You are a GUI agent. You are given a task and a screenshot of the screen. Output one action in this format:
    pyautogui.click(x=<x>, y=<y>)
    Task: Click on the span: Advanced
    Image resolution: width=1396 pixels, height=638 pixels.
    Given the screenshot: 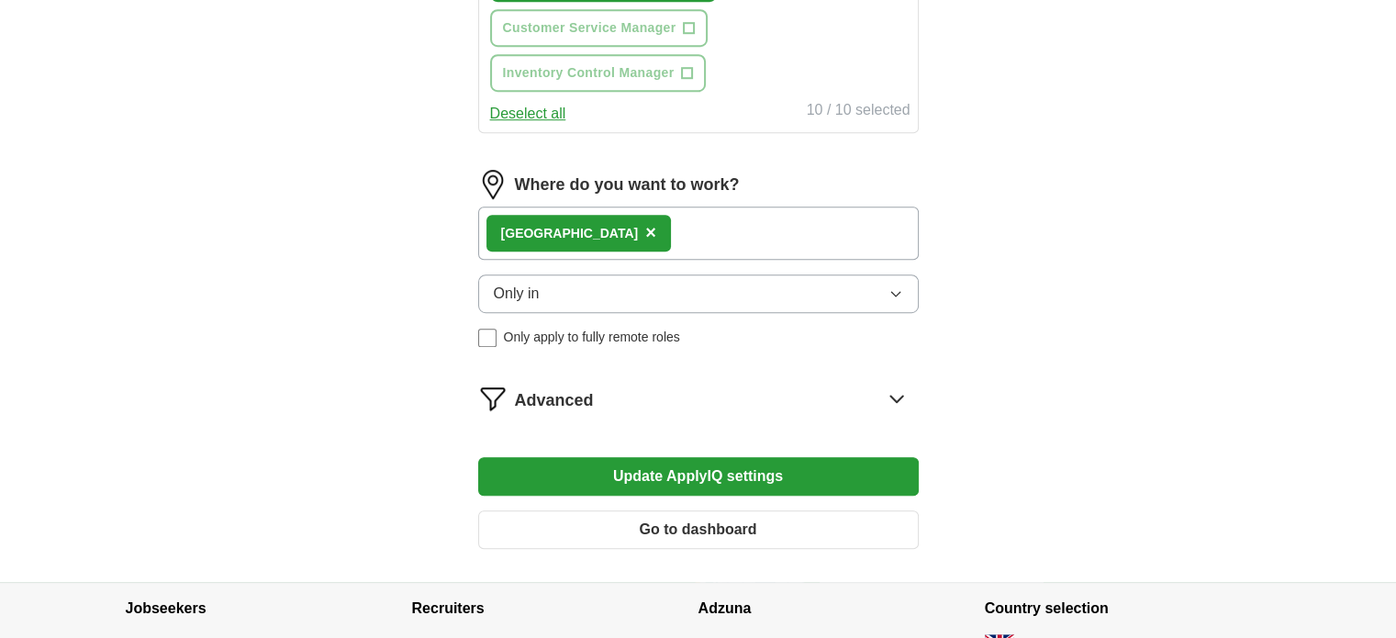 What is the action you would take?
    pyautogui.click(x=554, y=400)
    